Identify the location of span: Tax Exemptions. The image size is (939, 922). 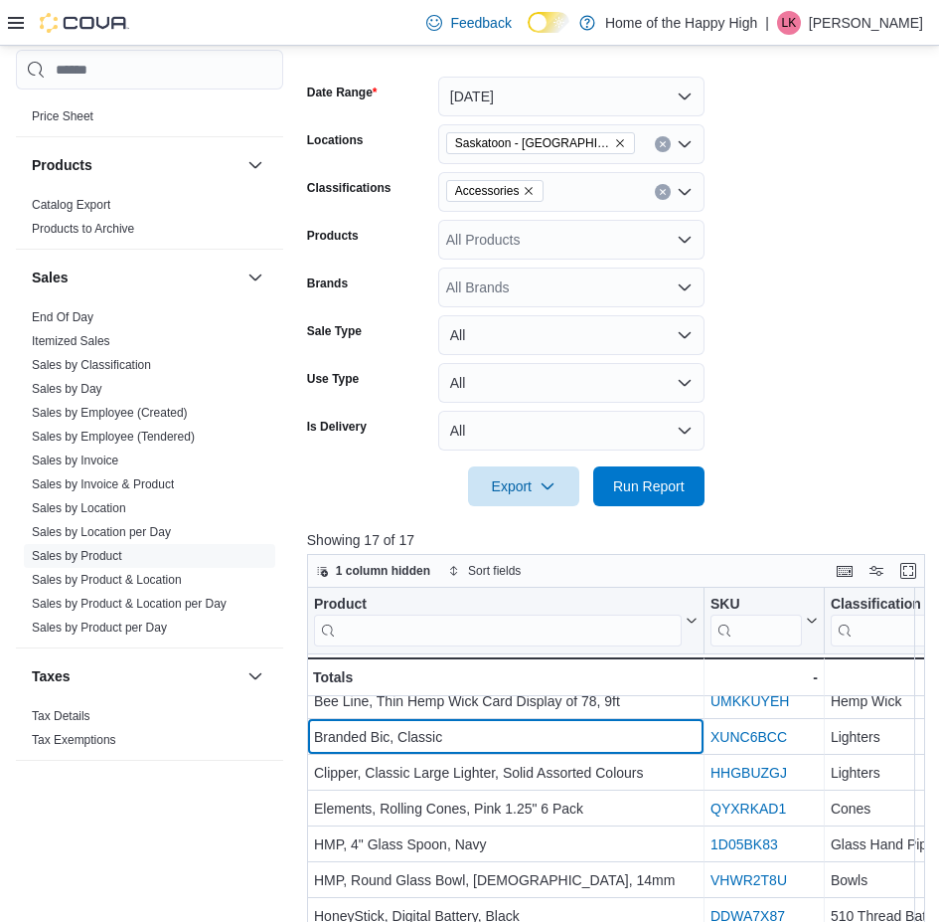
(74, 740).